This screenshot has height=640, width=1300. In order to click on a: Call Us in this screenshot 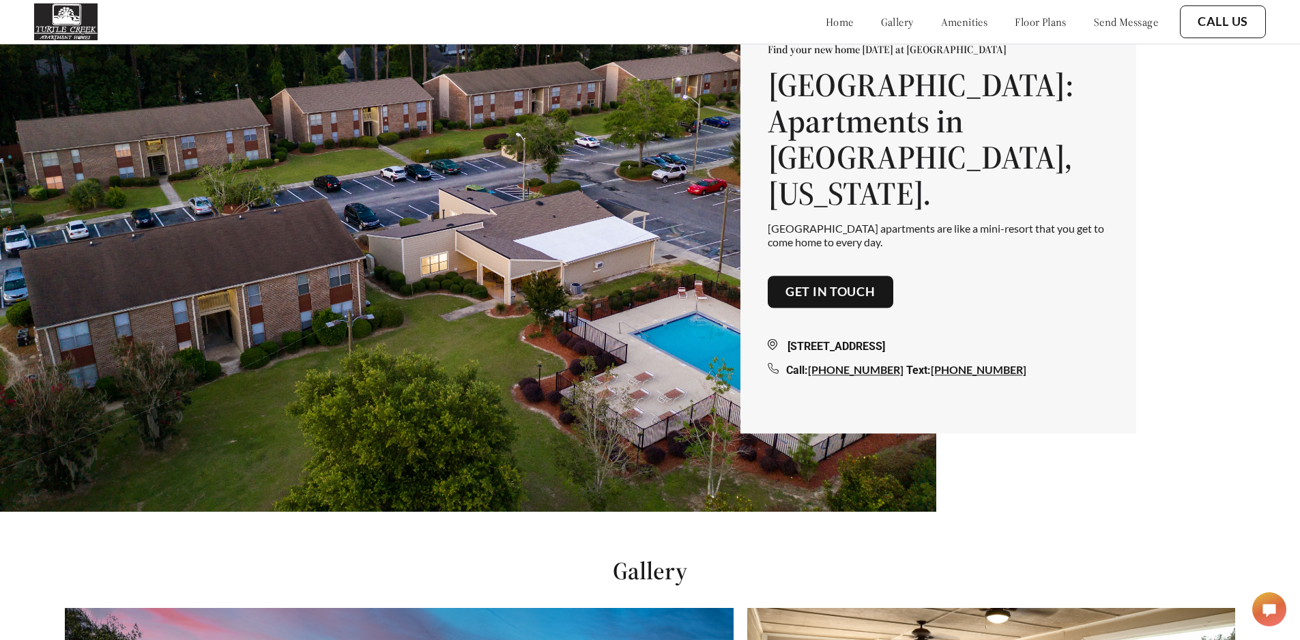, I will do `click(1223, 22)`.